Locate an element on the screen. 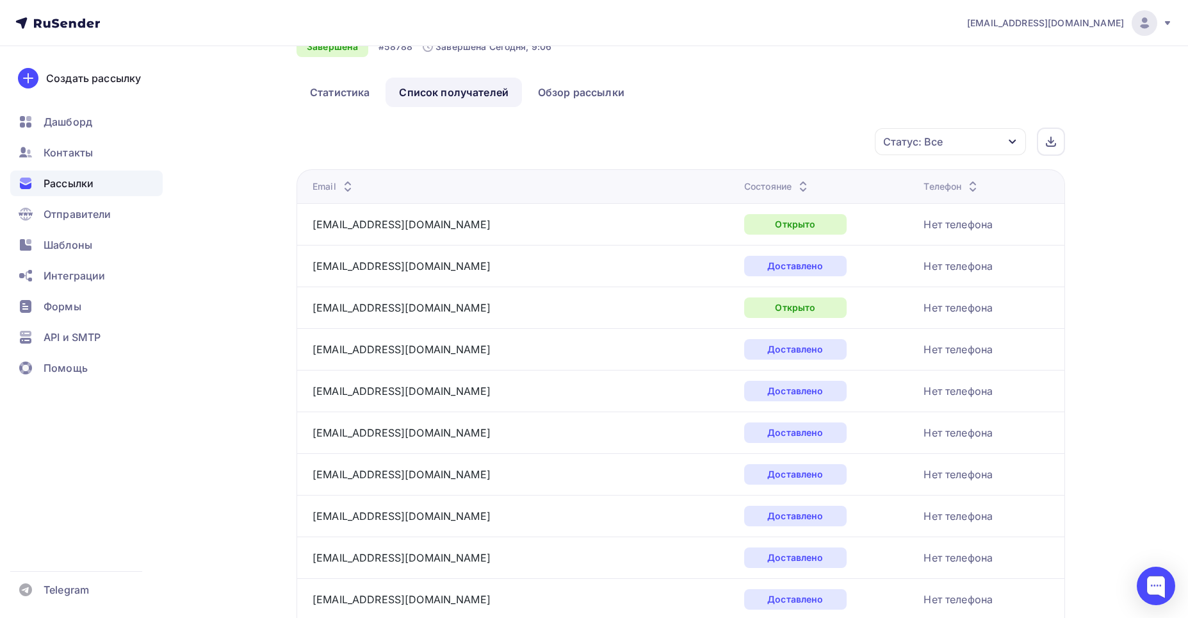  span: Telegram is located at coordinates (66, 589).